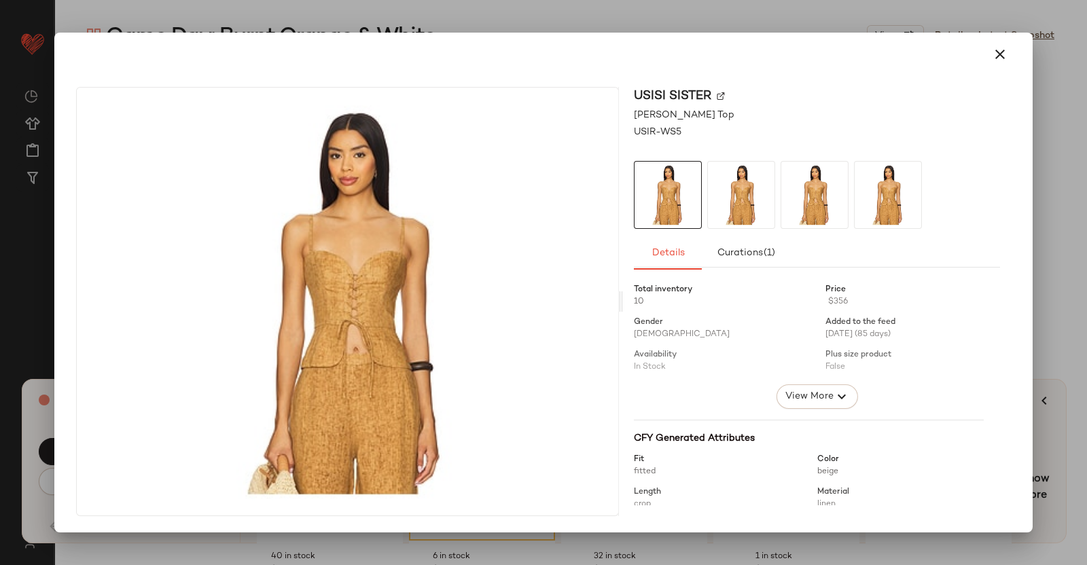 This screenshot has width=1087, height=565. Describe the element at coordinates (746, 253) in the screenshot. I see `span: Curations` at that location.